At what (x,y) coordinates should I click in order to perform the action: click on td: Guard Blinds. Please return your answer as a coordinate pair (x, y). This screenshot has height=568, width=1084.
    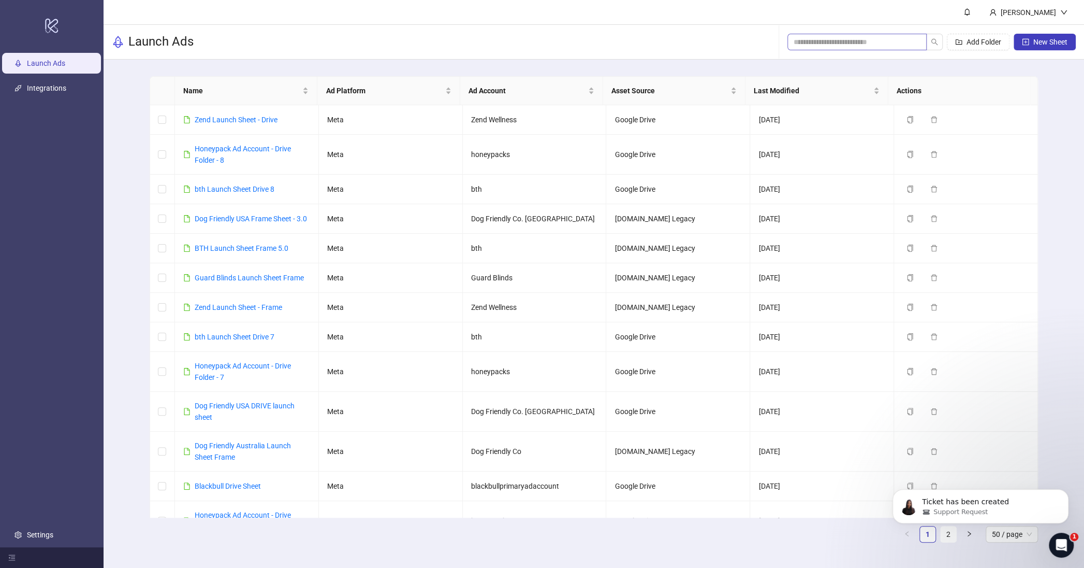
    Looking at the image, I should click on (535, 278).